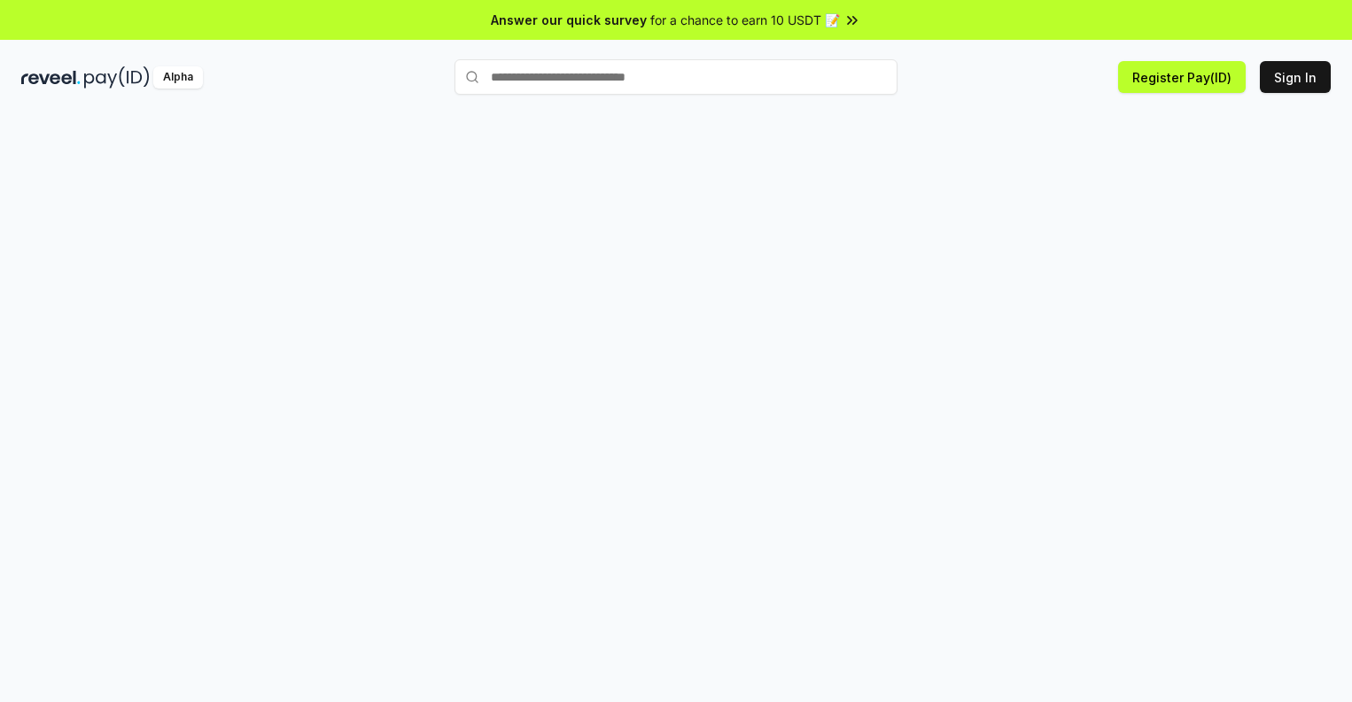 The height and width of the screenshot is (702, 1352). Describe the element at coordinates (745, 19) in the screenshot. I see `span: for a chance to earn 10 USDT 📝` at that location.